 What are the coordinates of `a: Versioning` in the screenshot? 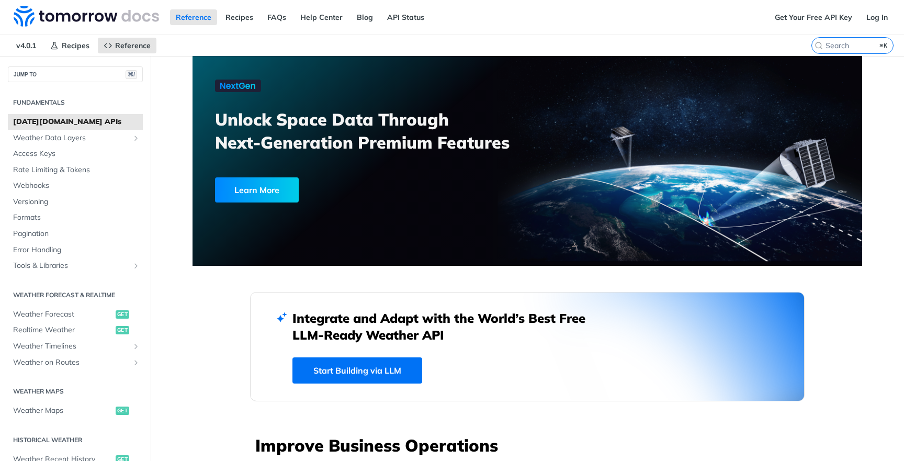 It's located at (75, 202).